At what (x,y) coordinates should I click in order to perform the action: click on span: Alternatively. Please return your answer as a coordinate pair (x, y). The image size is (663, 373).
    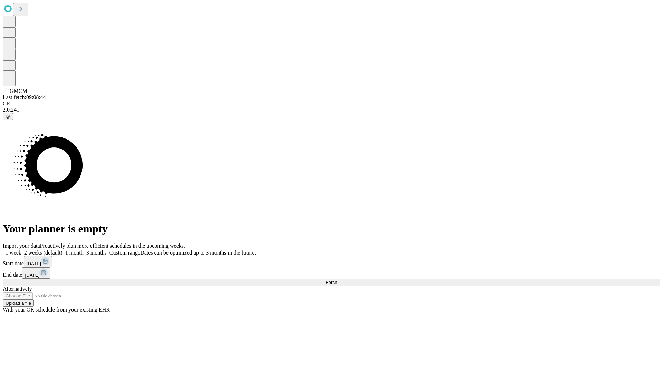
    Looking at the image, I should click on (17, 289).